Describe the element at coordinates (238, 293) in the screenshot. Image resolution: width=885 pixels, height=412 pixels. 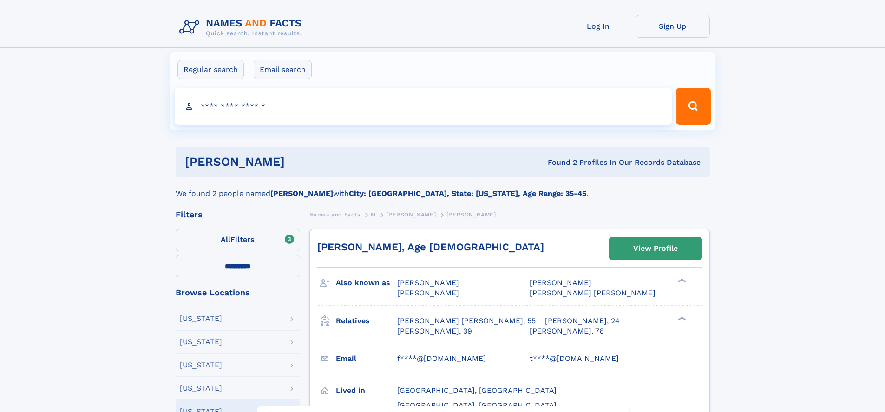
I see `div: Browse Locations` at that location.